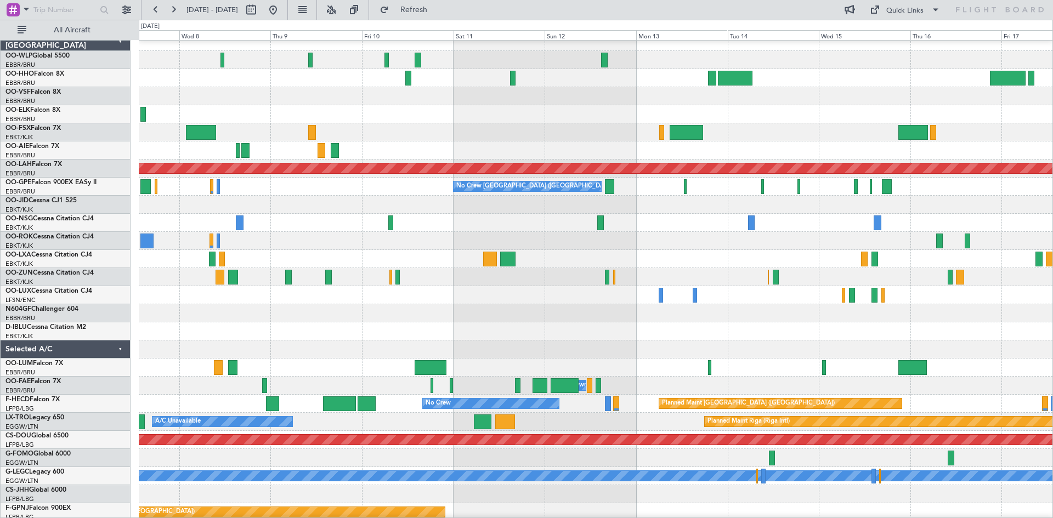 The image size is (1053, 518). Describe the element at coordinates (414, 10) in the screenshot. I see `span: Refresh` at that location.